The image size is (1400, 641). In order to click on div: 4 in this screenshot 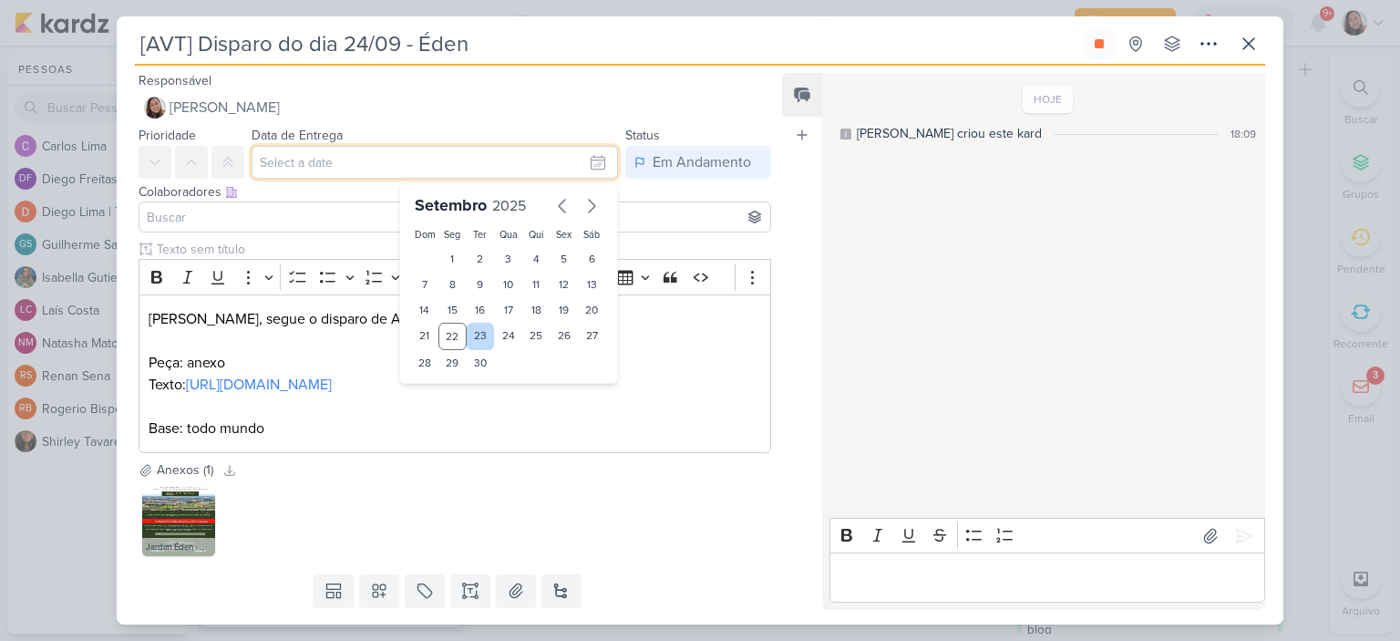, I will do `click(536, 259)`.